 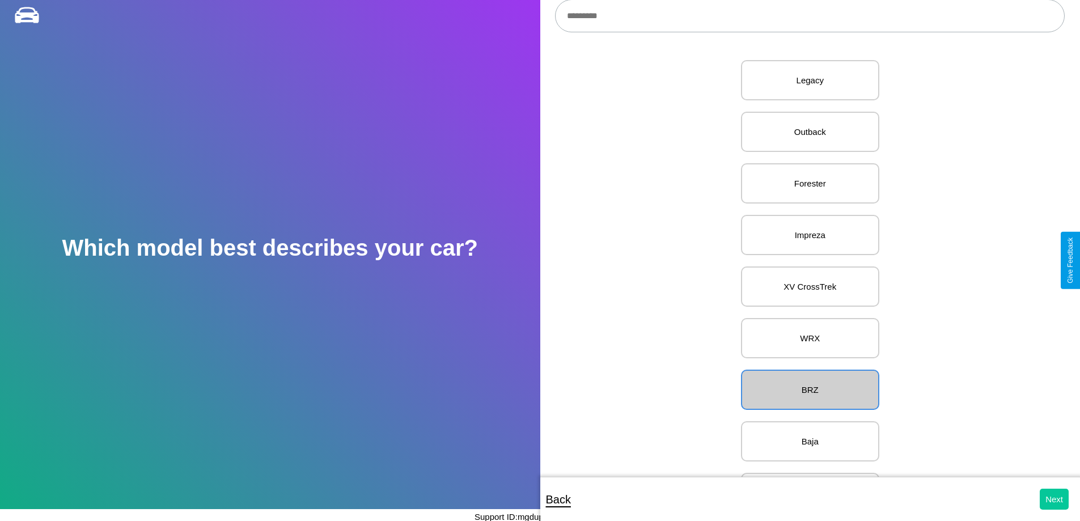 What do you see at coordinates (559, 500) in the screenshot?
I see `p: Back` at bounding box center [559, 500].